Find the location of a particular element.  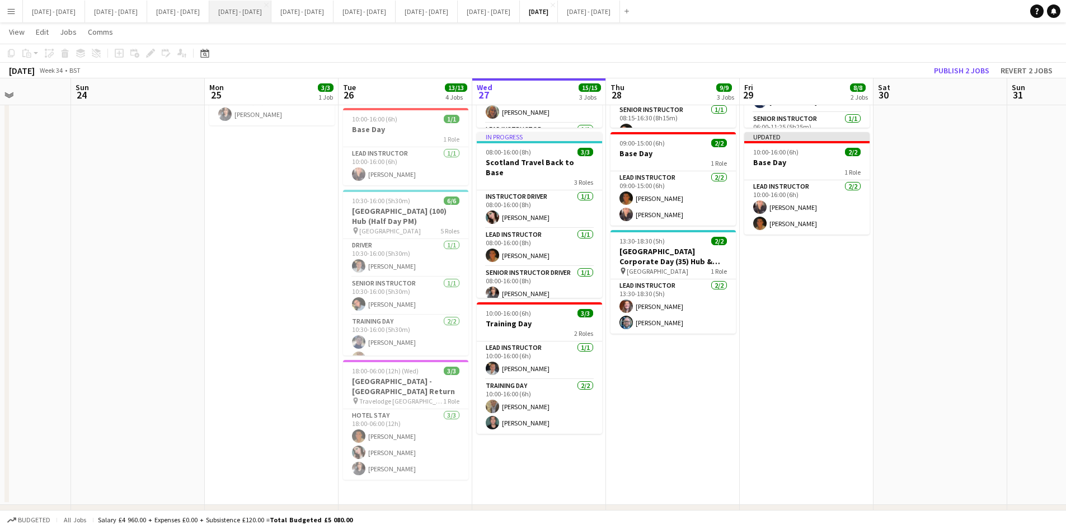

span: Total Budgeted £5 080.00 is located at coordinates (311, 519).